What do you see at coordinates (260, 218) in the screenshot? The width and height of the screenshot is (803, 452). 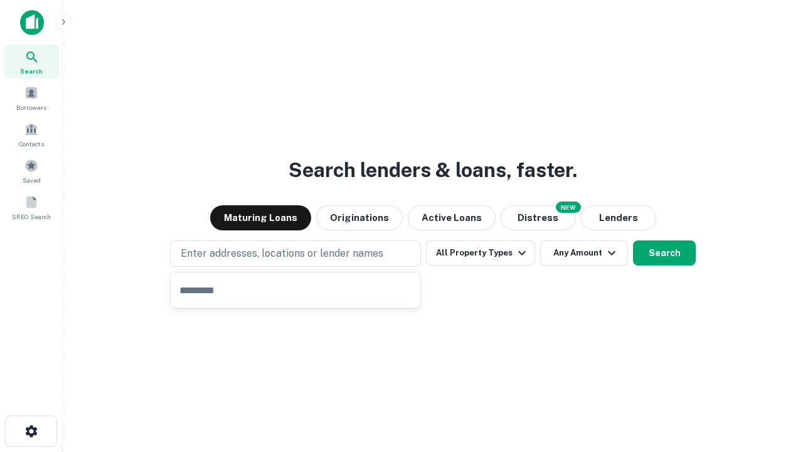 I see `button: Maturing Loans` at bounding box center [260, 218].